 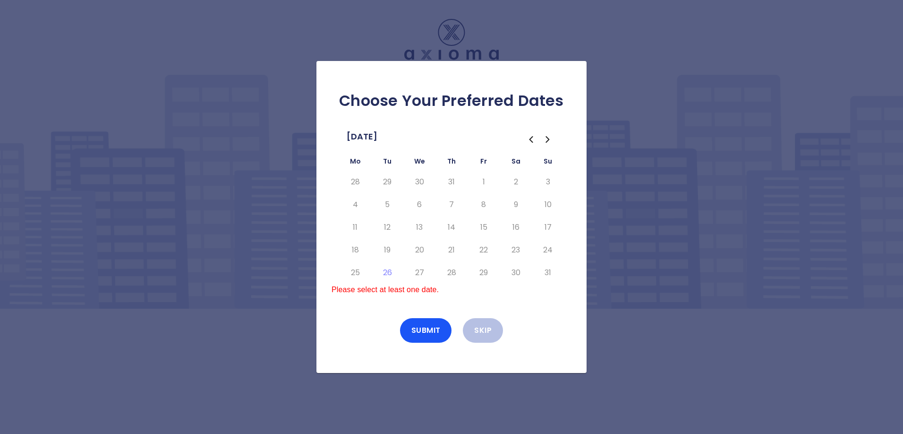 What do you see at coordinates (452, 250) in the screenshot?
I see `button: Thursday, August 21st, 2025` at bounding box center [452, 250].